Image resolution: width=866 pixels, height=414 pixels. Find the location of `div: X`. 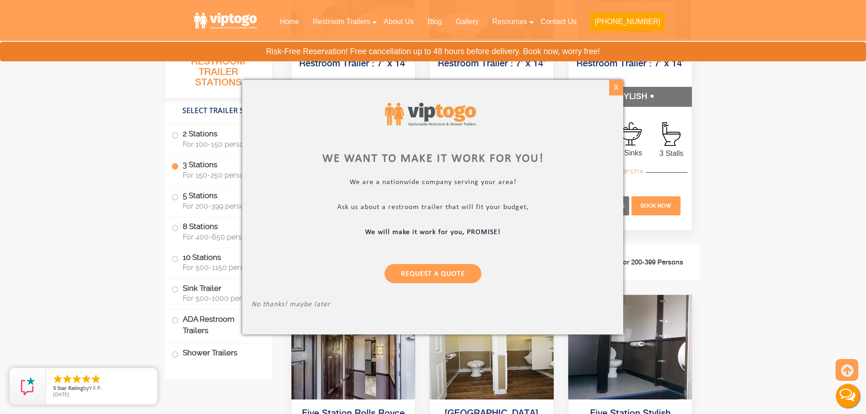

div: X is located at coordinates (616, 88).